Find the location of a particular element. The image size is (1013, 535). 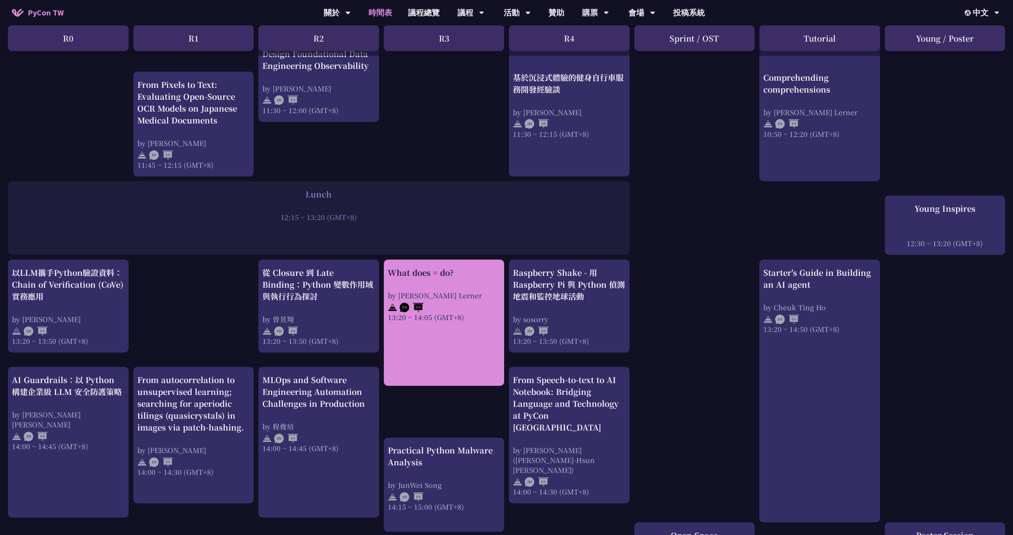

div: Practical Python Malware Analysis is located at coordinates (444, 456).